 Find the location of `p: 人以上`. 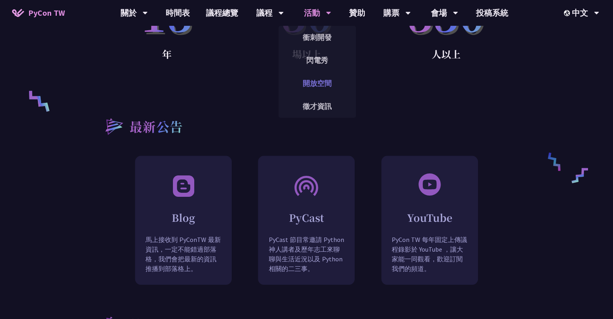

p: 人以上 is located at coordinates (446, 54).